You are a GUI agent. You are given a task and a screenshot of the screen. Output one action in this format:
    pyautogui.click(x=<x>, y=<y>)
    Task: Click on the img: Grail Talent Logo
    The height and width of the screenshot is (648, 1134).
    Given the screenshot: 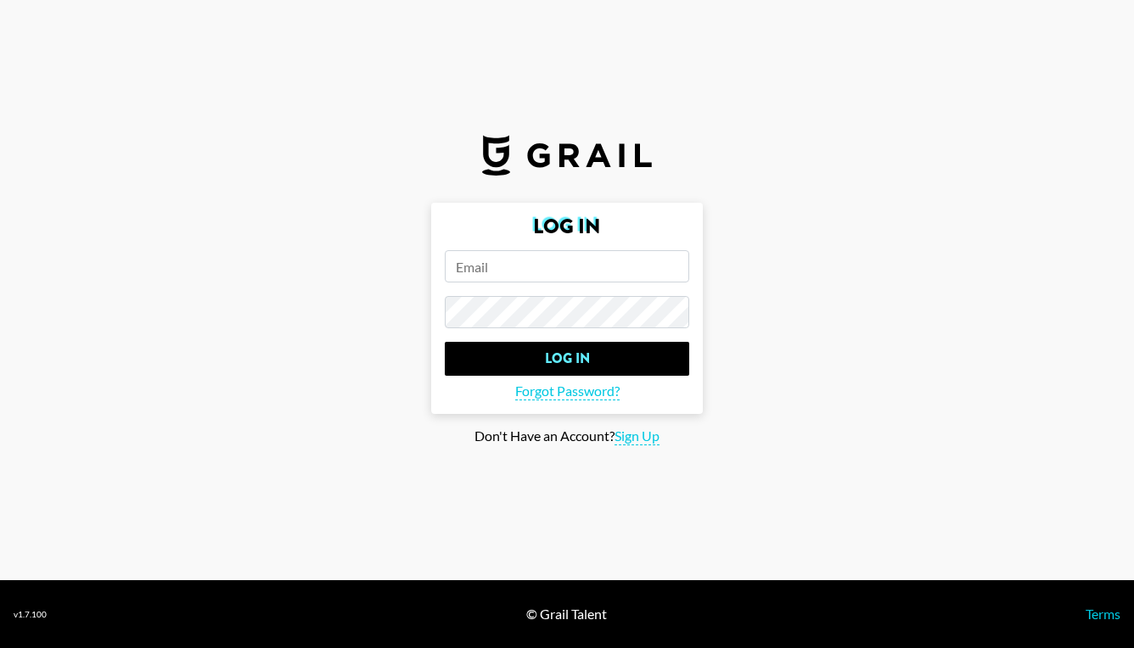 What is the action you would take?
    pyautogui.click(x=567, y=155)
    